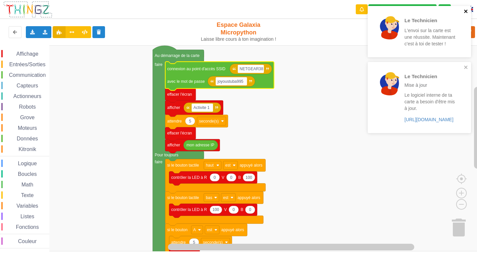  Describe the element at coordinates (27, 117) in the screenshot. I see `span: Grove` at that location.